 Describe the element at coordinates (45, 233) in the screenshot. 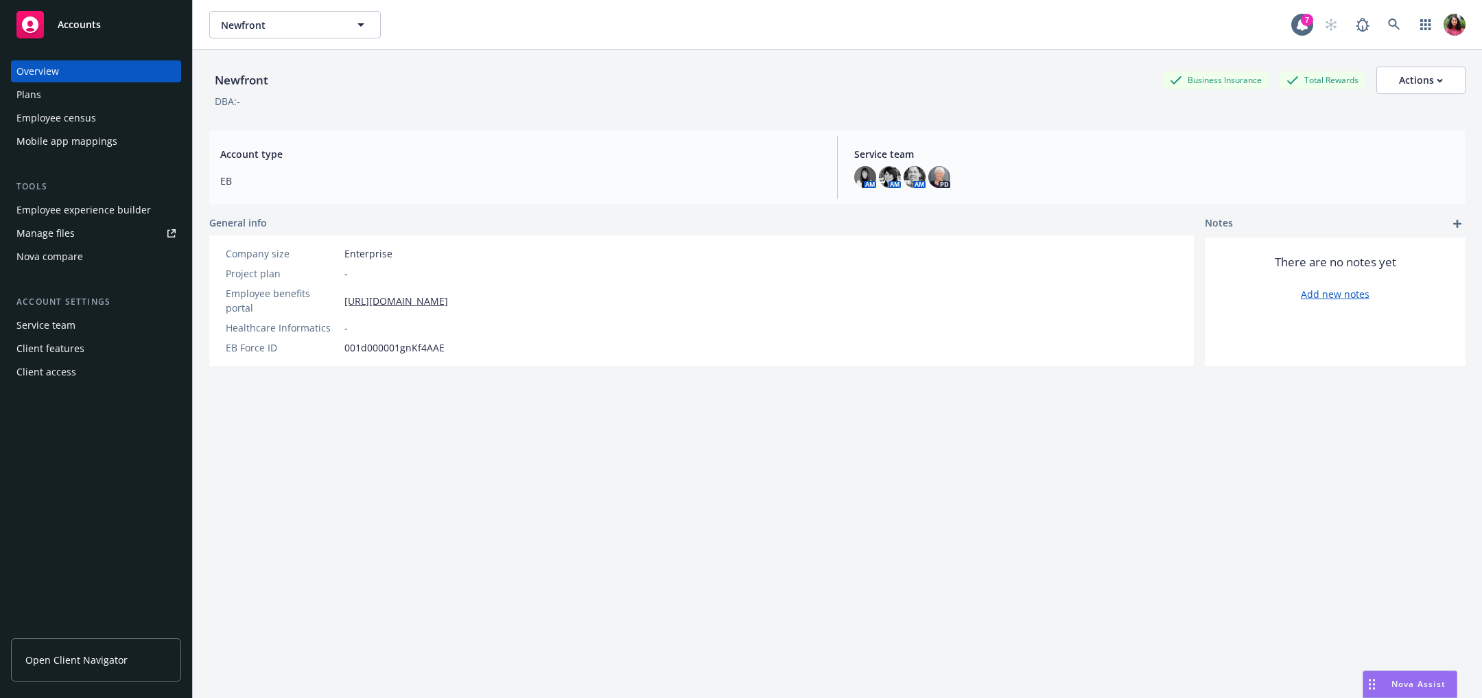

I see `div: Manage files` at that location.